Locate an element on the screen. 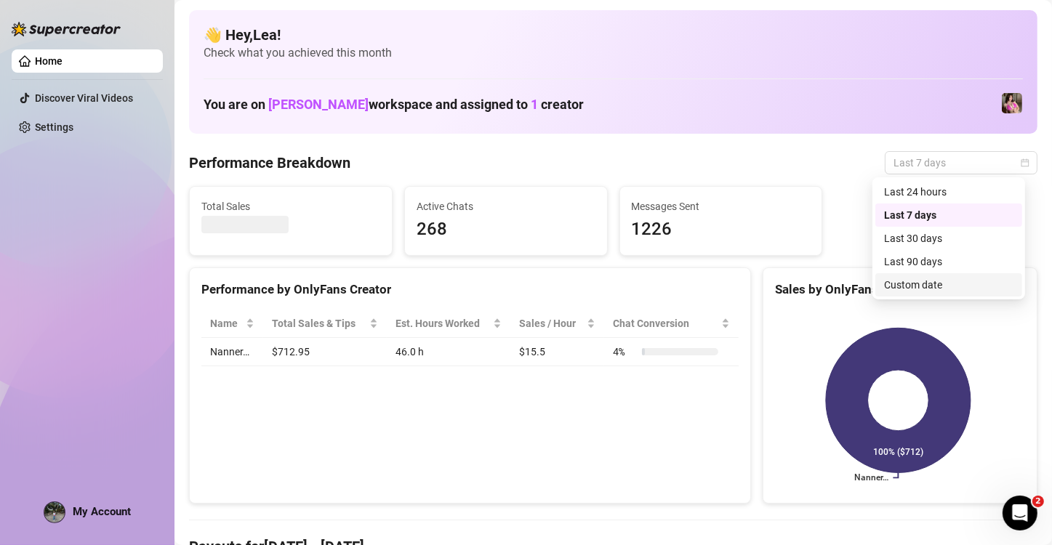  span: My Account is located at coordinates (102, 512).